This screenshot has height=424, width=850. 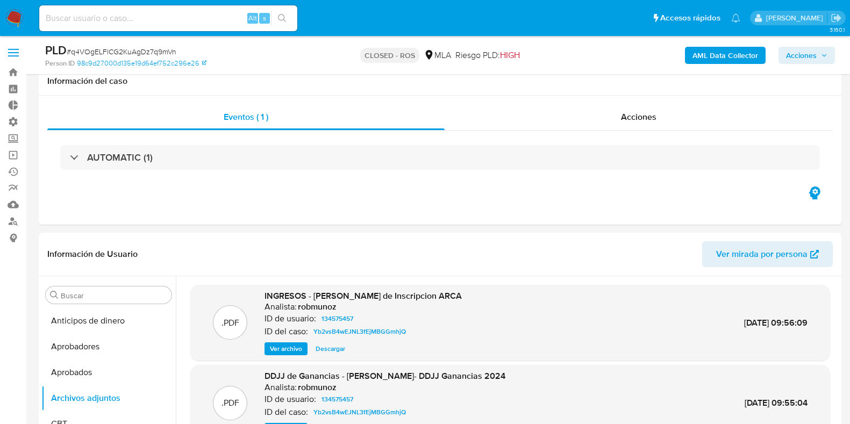 What do you see at coordinates (437, 55) in the screenshot?
I see `div: MLA` at bounding box center [437, 55].